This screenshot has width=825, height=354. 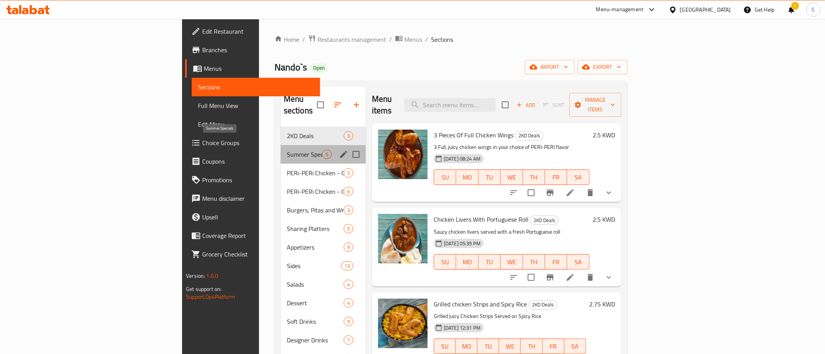 I want to click on span: Sides, so click(x=314, y=266).